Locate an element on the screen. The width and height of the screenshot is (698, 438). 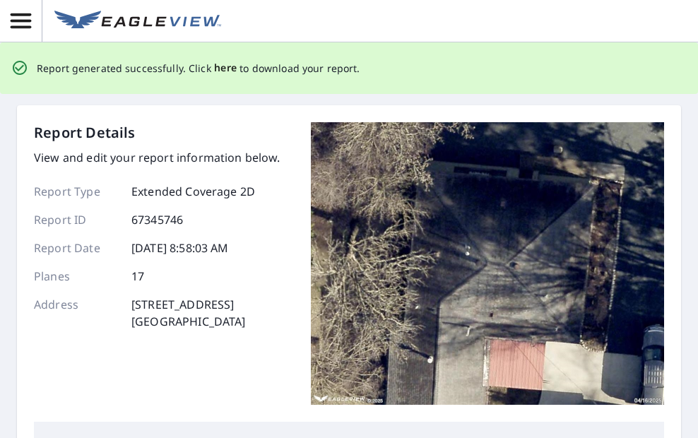
p: 67345746 is located at coordinates (157, 220).